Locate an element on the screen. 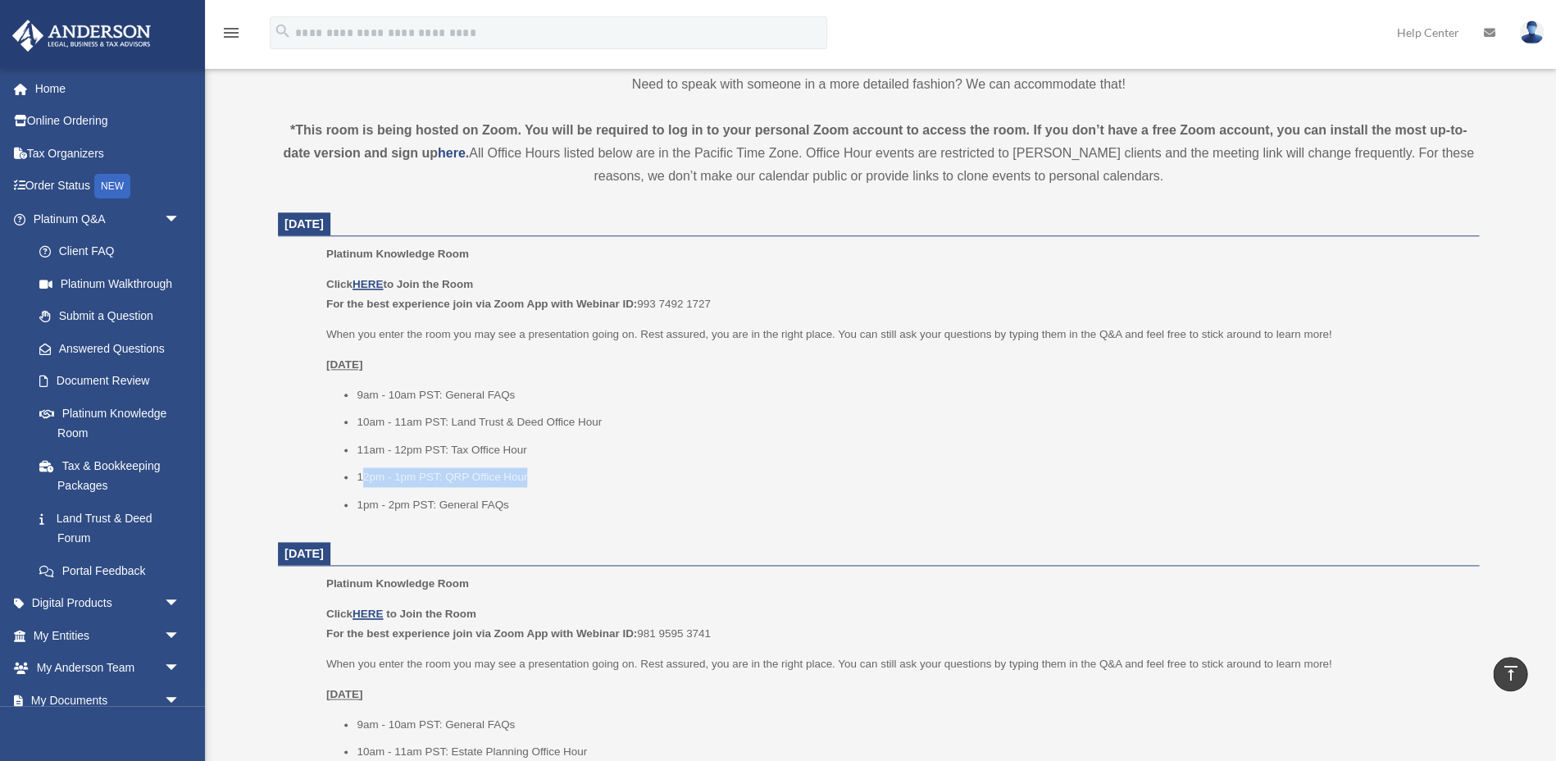 The image size is (1556, 761). p: 993 7492 1727 is located at coordinates (897, 293).